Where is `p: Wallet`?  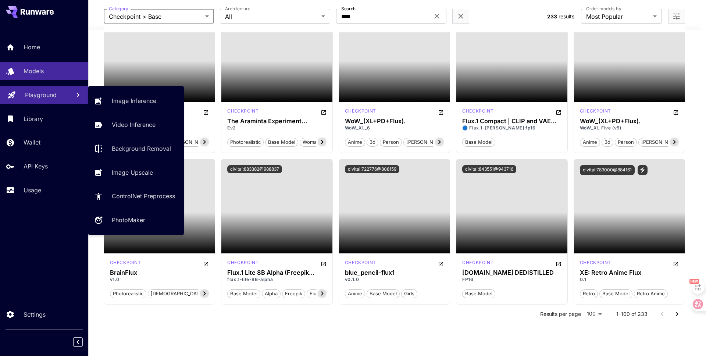 p: Wallet is located at coordinates (32, 142).